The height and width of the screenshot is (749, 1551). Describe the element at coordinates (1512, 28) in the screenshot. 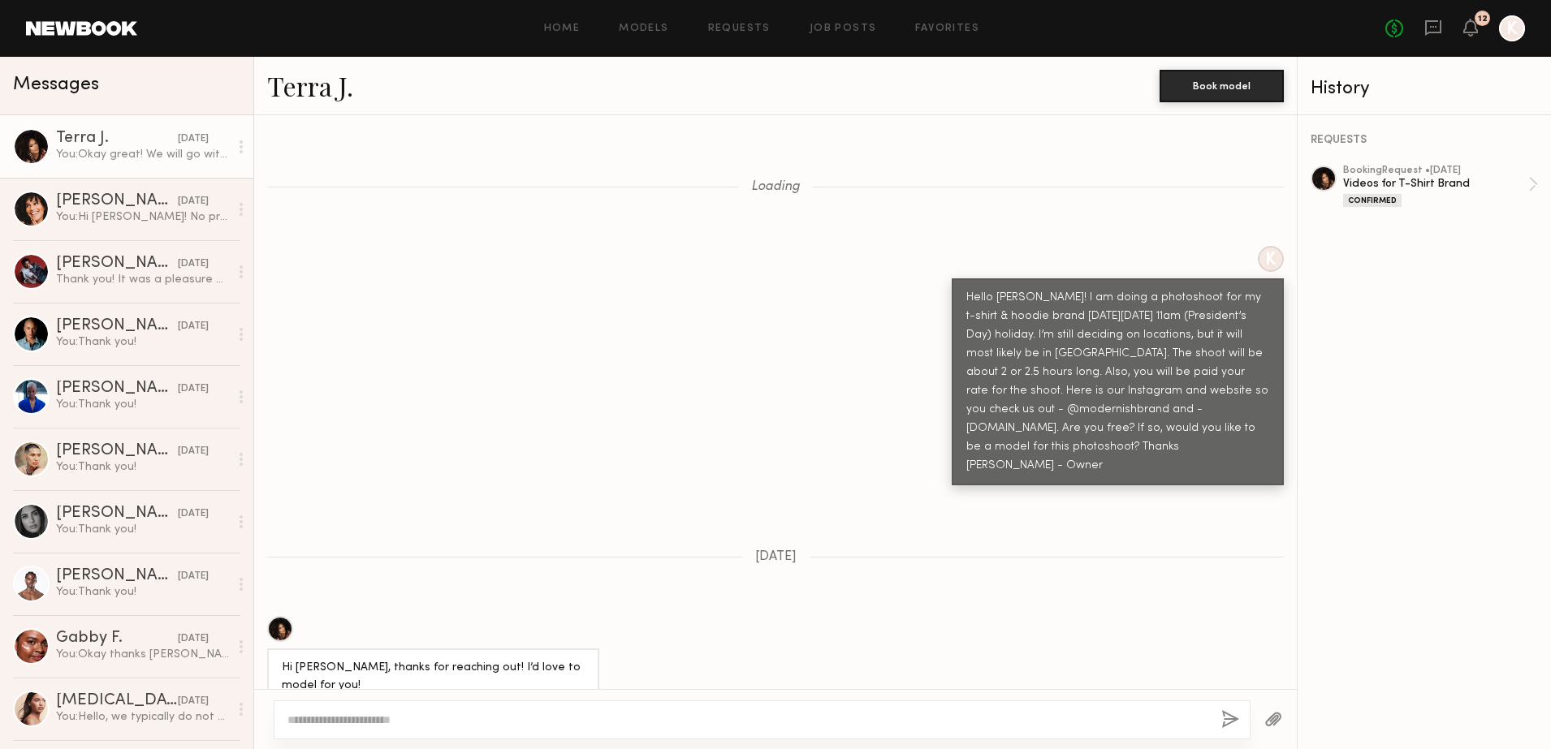

I see `a: K` at that location.